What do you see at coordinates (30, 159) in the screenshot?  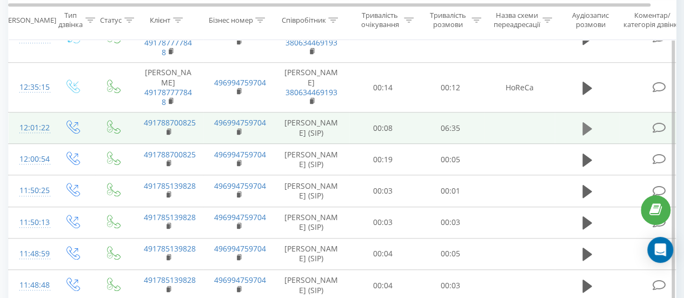 I see `div: 12:00:54` at bounding box center [30, 159].